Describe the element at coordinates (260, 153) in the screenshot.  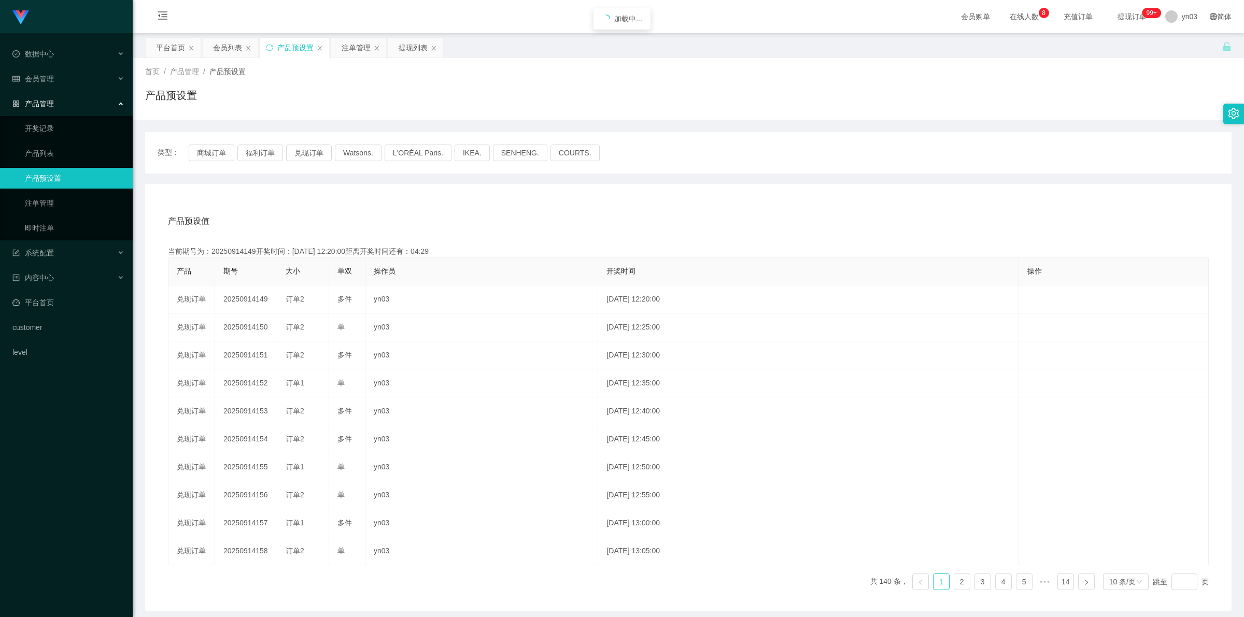
I see `button: 福利订单` at that location.